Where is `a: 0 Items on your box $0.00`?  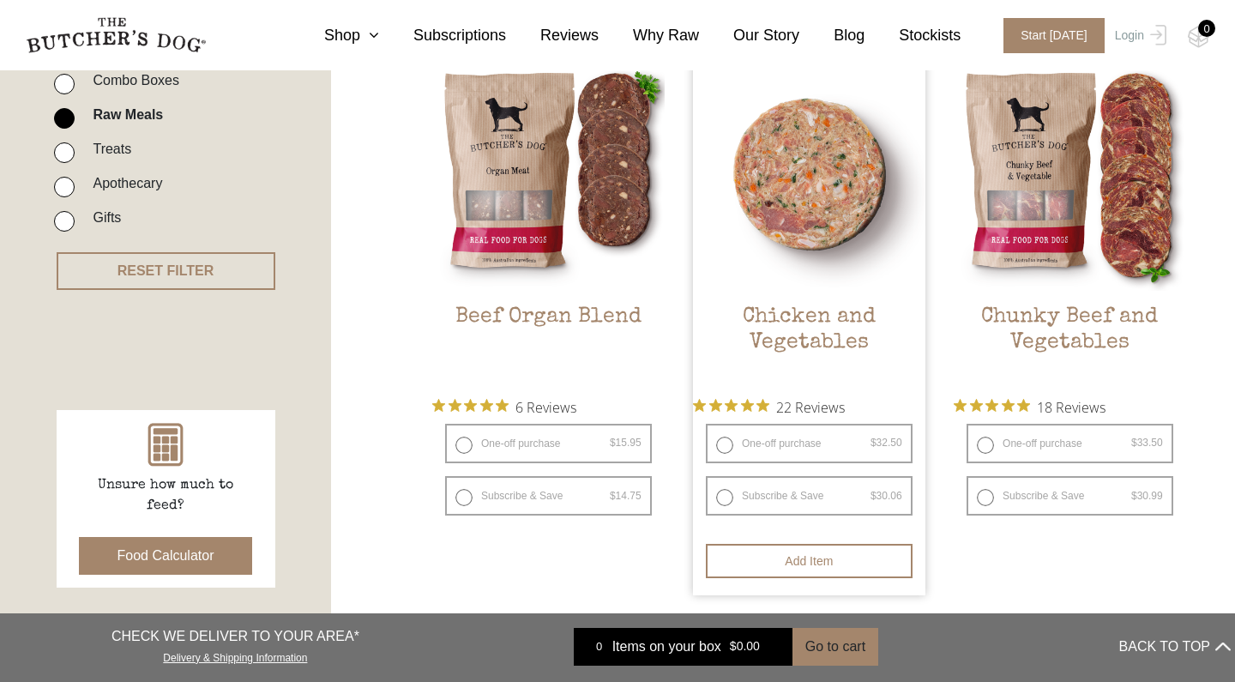 a: 0 Items on your box $0.00 is located at coordinates (683, 647).